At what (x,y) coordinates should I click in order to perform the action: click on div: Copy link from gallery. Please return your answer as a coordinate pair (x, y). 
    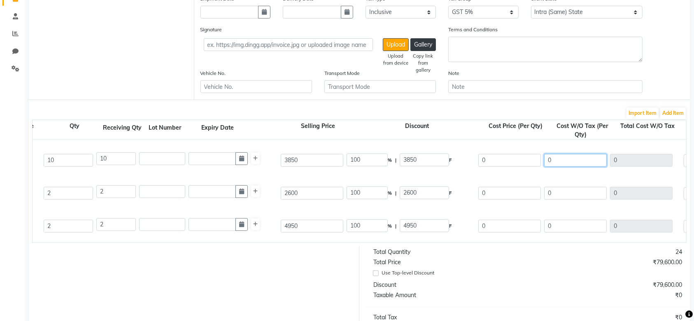
    Looking at the image, I should click on (423, 63).